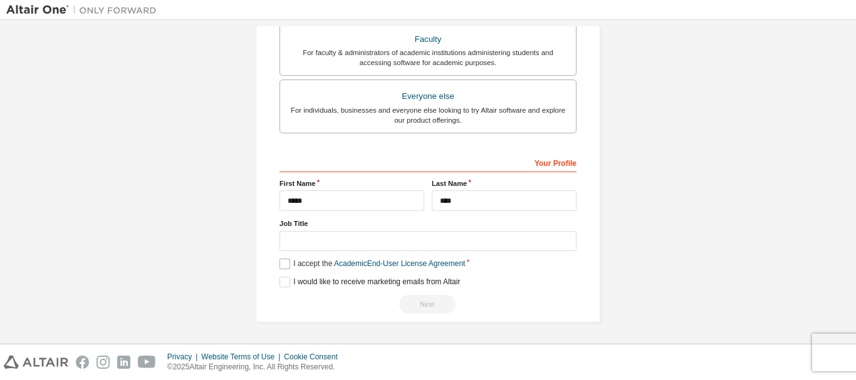 The width and height of the screenshot is (856, 380). Describe the element at coordinates (184, 357) in the screenshot. I see `div: Privacy` at that location.